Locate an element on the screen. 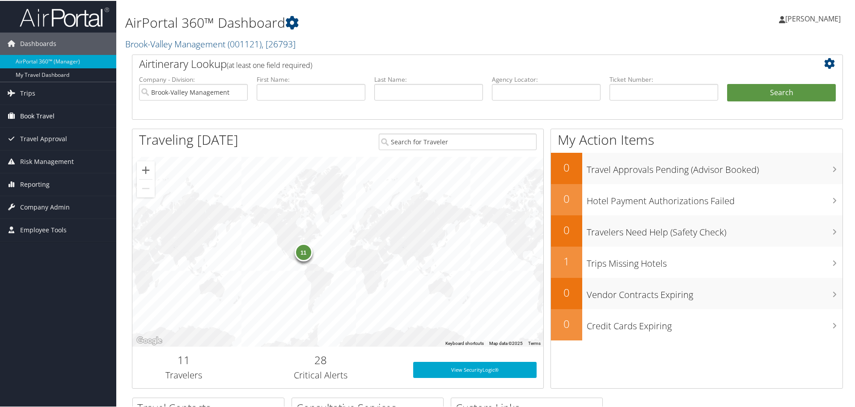  h3: Credit Cards Expiring is located at coordinates (715, 323).